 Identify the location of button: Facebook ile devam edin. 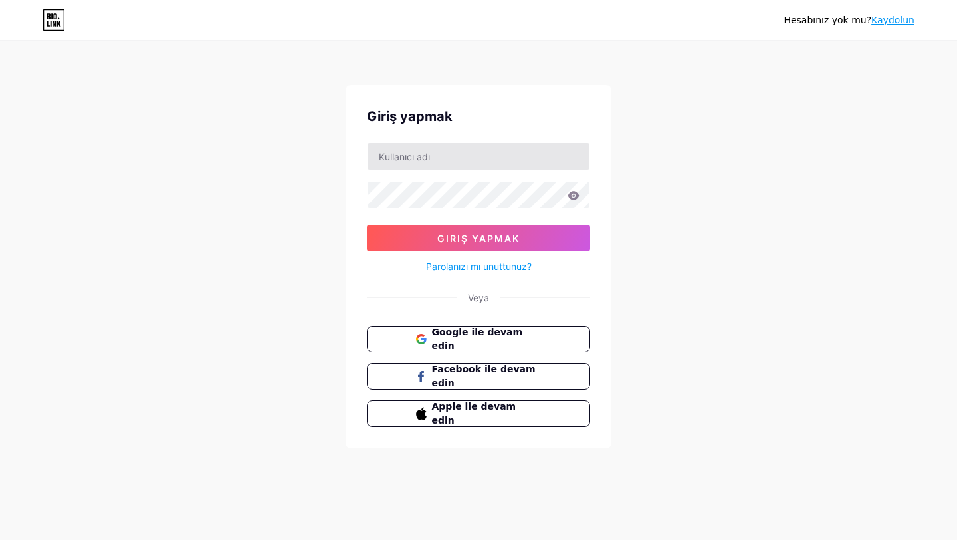
(479, 376).